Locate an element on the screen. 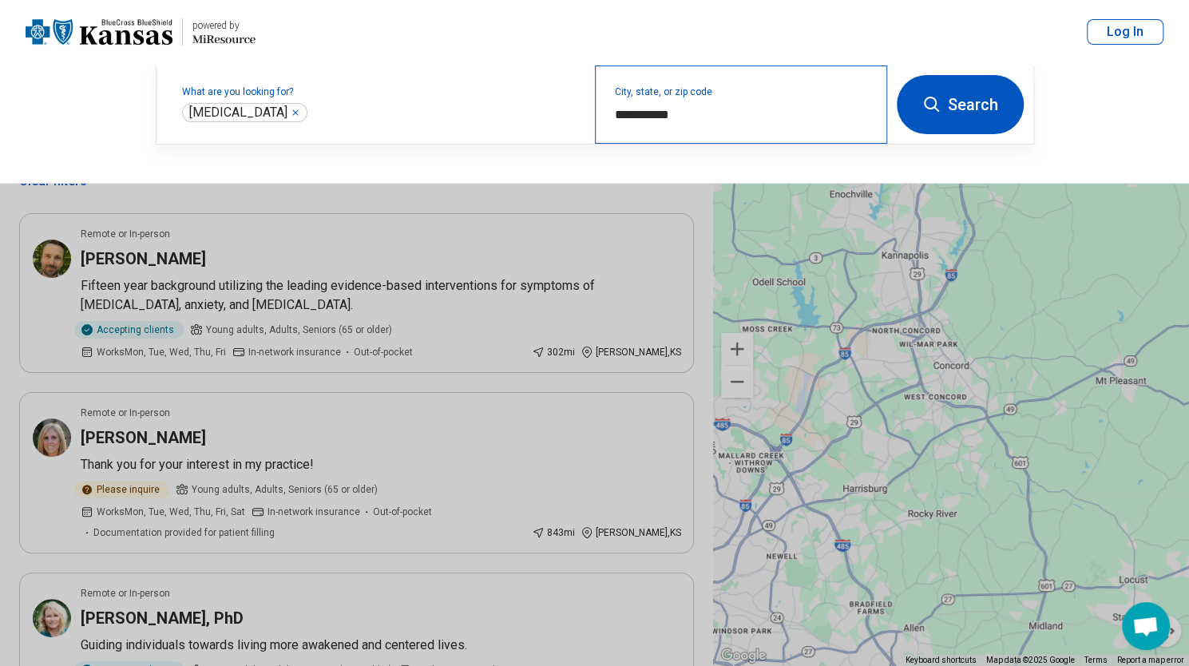 The width and height of the screenshot is (1189, 666). button: Search is located at coordinates (960, 105).